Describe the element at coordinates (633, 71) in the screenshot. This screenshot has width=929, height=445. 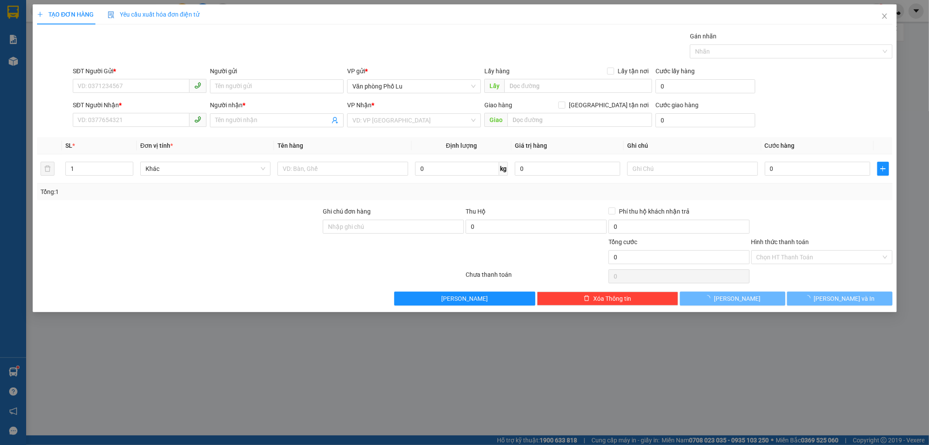
I see `span: Lấy tận nơi` at that location.